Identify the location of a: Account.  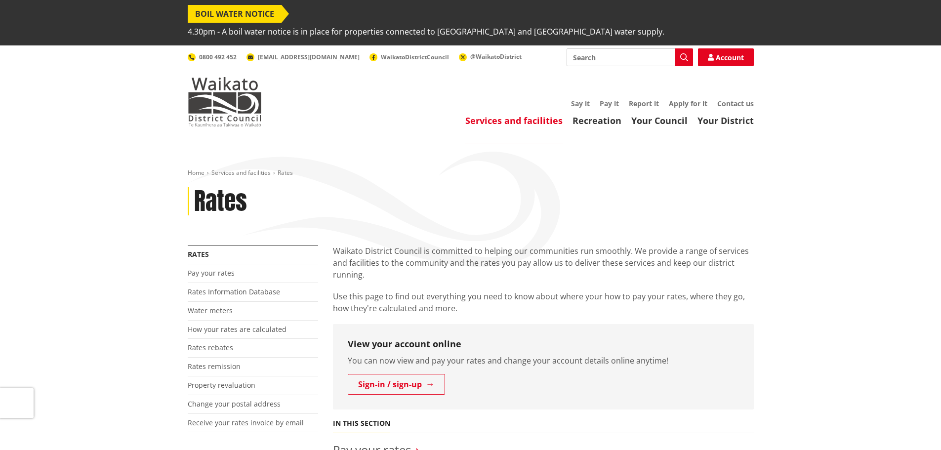
(726, 57).